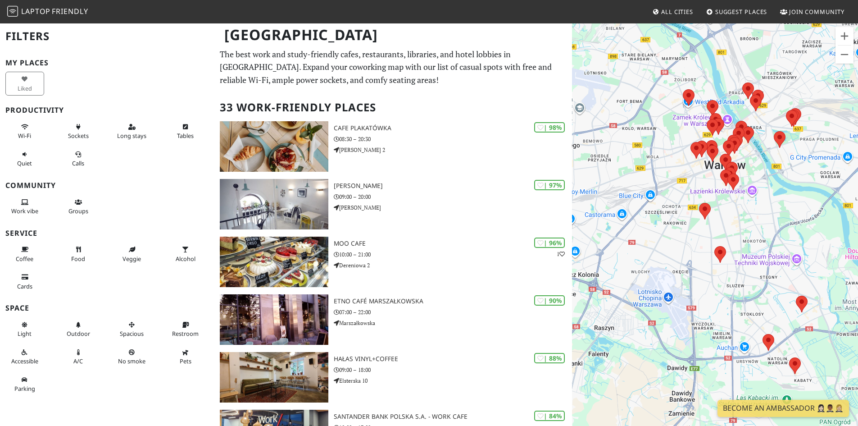 Image resolution: width=858 pixels, height=426 pixels. What do you see at coordinates (107, 110) in the screenshot?
I see `h3: Productivity` at bounding box center [107, 110].